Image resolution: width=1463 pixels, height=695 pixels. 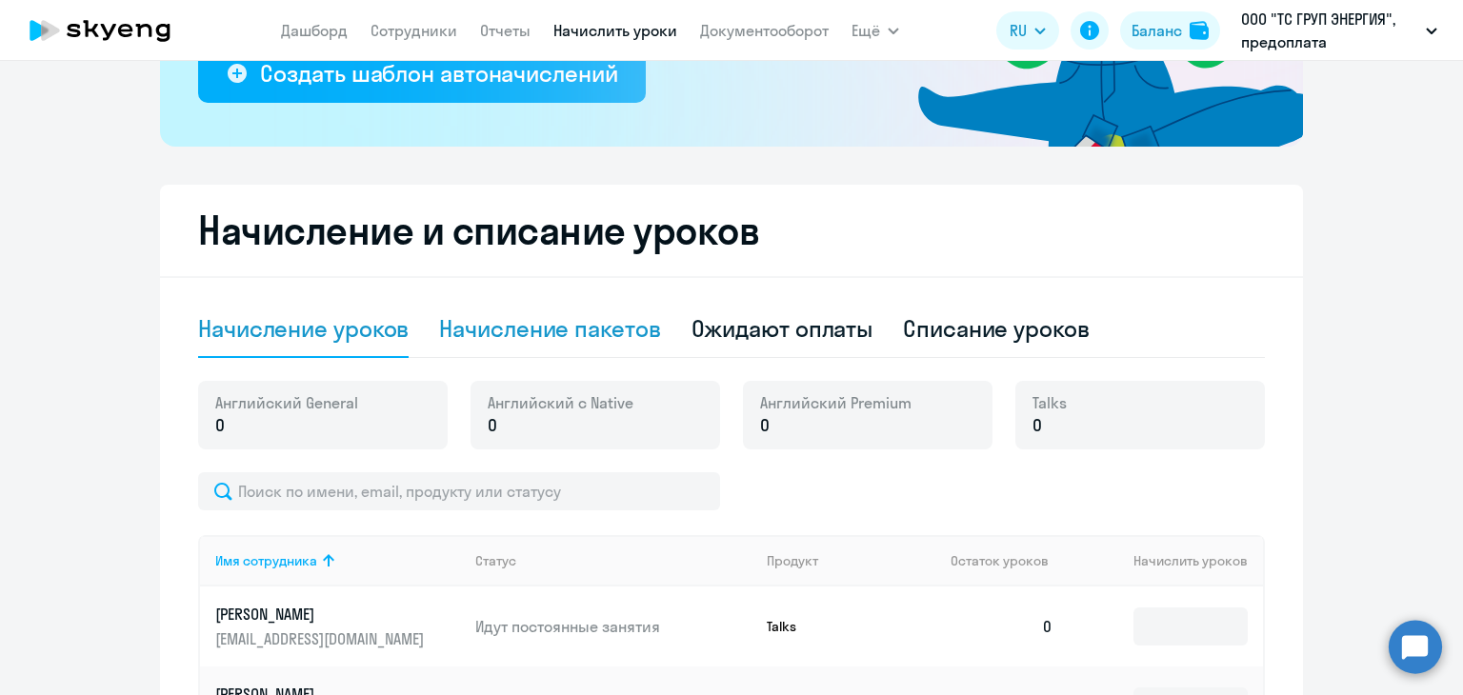 What do you see at coordinates (732, 231) in the screenshot?
I see `h2: Начисление и списание уроков` at bounding box center [732, 231].